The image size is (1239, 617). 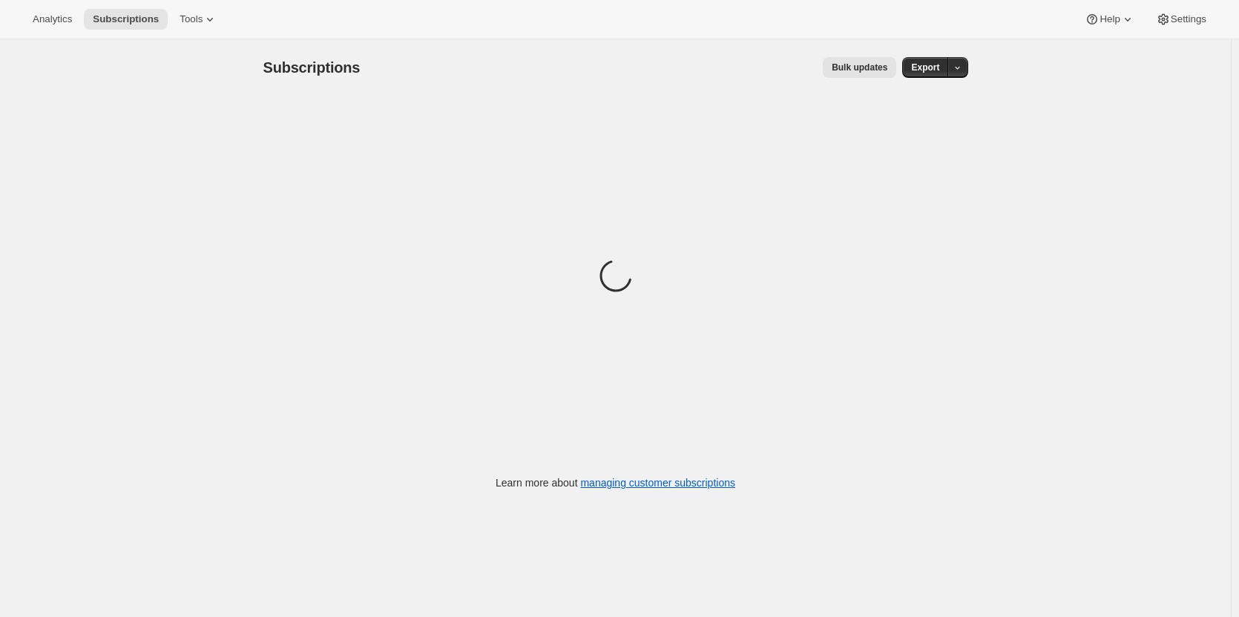 I want to click on button: Settings, so click(x=1181, y=19).